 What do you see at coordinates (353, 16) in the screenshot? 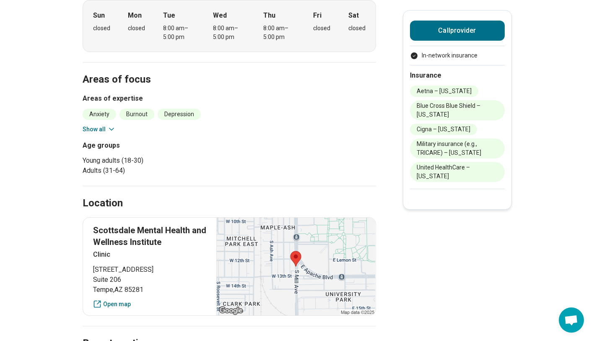
I see `strong: Sat` at bounding box center [353, 16].